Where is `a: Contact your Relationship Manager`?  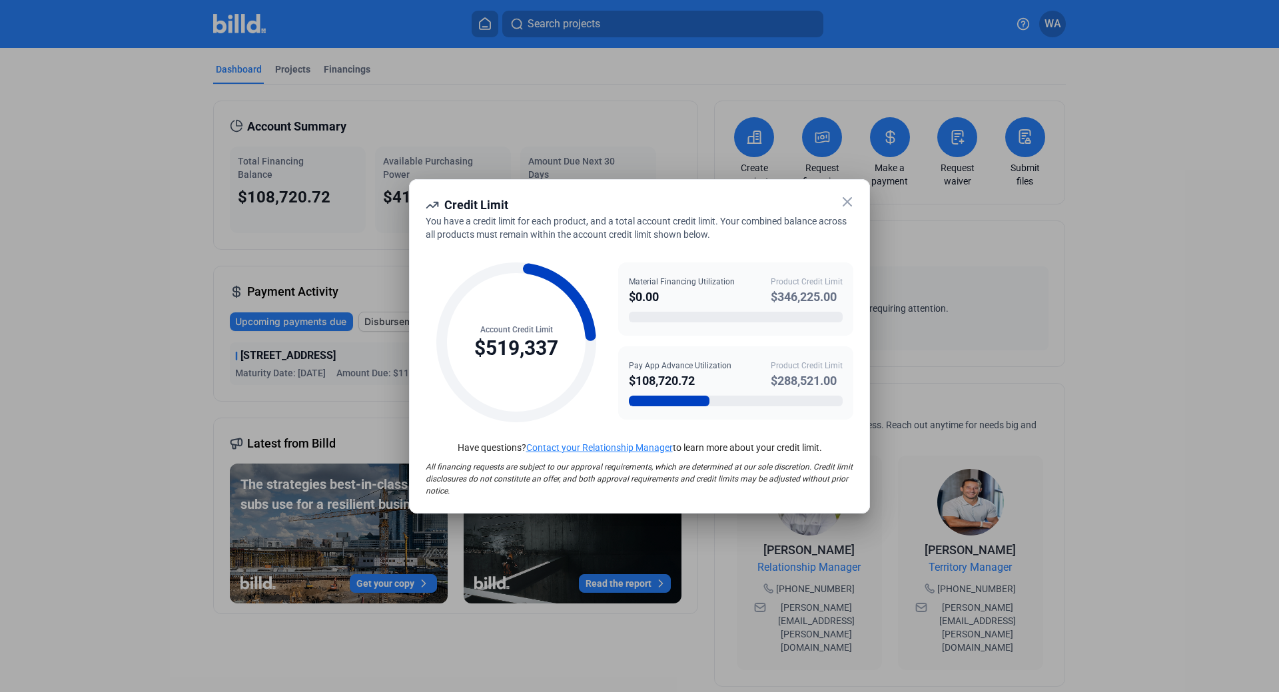
a: Contact your Relationship Manager is located at coordinates (599, 448).